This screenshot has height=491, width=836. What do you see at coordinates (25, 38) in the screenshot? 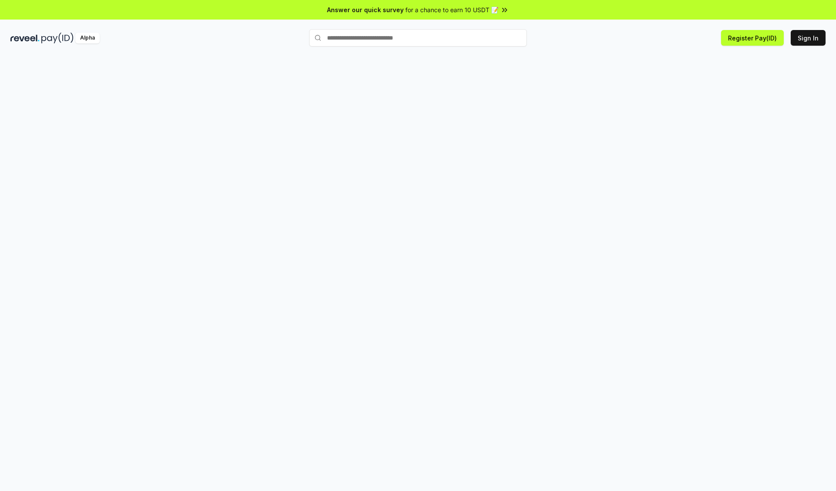
I see `img: reveel_dark` at bounding box center [25, 38].